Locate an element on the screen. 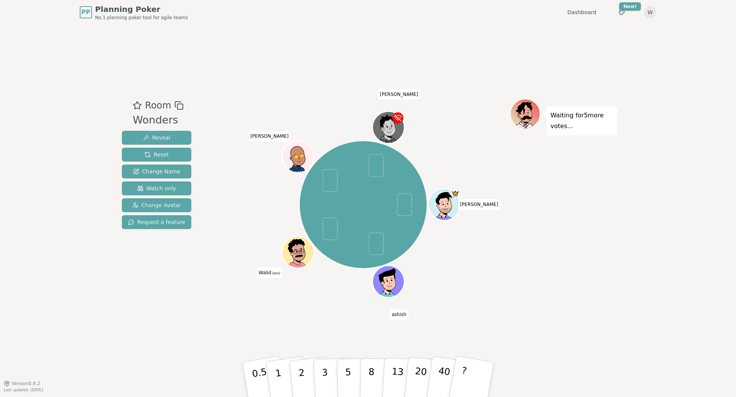 The image size is (736, 397). span: Reveal is located at coordinates (156, 138).